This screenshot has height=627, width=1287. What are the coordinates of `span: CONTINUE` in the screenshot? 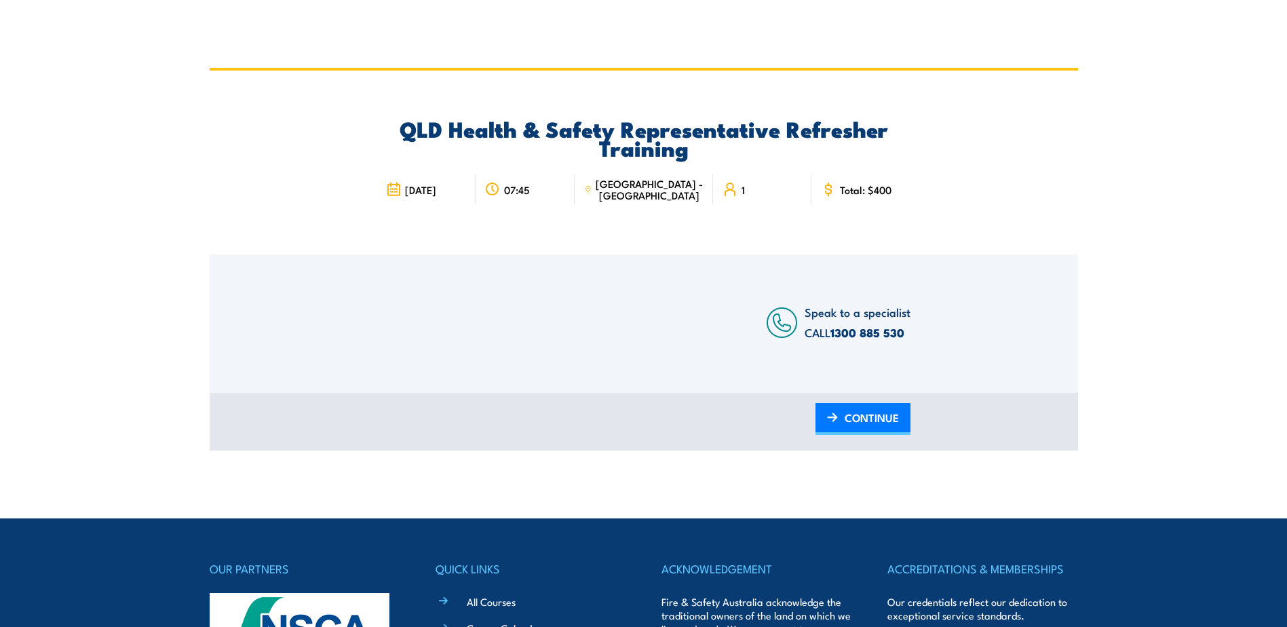 It's located at (872, 417).